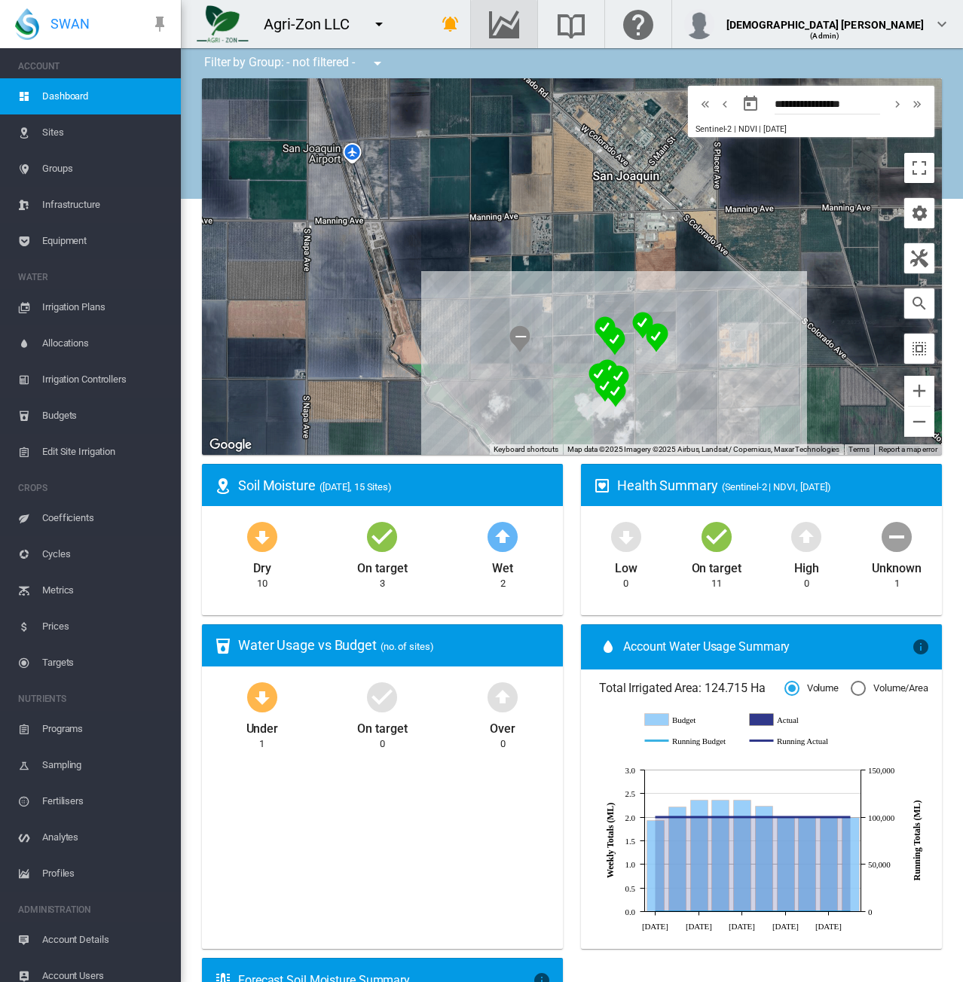  What do you see at coordinates (377, 63) in the screenshot?
I see `md-icon: icon-menu-down` at bounding box center [377, 63].